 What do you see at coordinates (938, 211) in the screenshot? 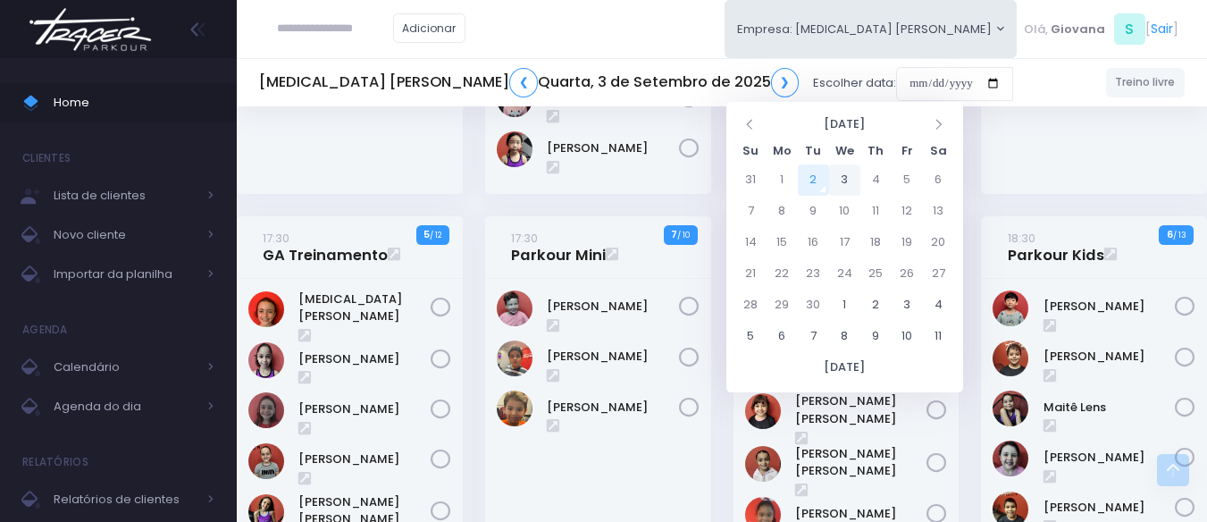
I see `td: 13` at bounding box center [938, 211].